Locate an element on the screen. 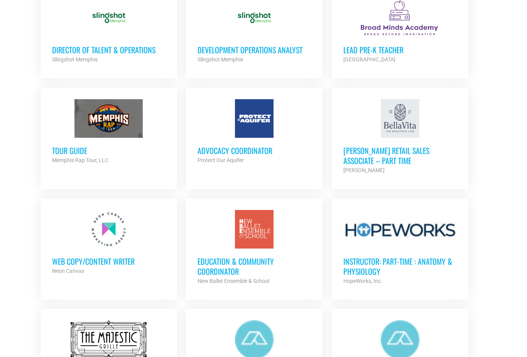  h3: Director of Talent & Operations is located at coordinates (109, 50).